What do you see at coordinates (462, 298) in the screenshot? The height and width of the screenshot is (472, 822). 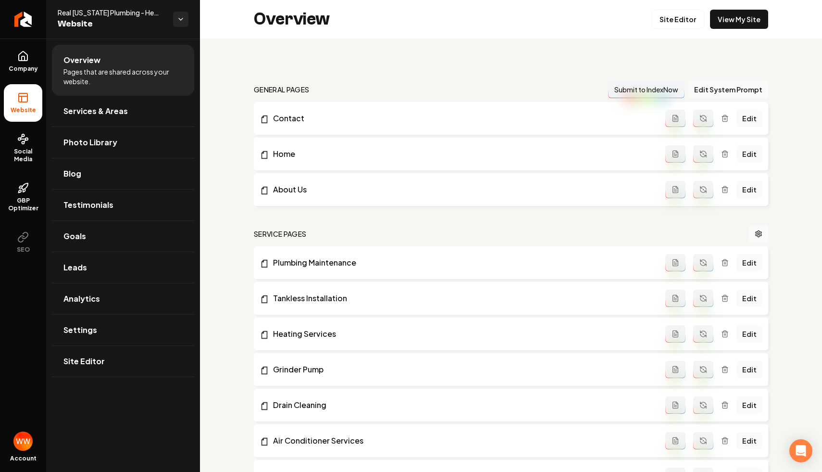 I see `a: Tankless Installation` at bounding box center [462, 298].